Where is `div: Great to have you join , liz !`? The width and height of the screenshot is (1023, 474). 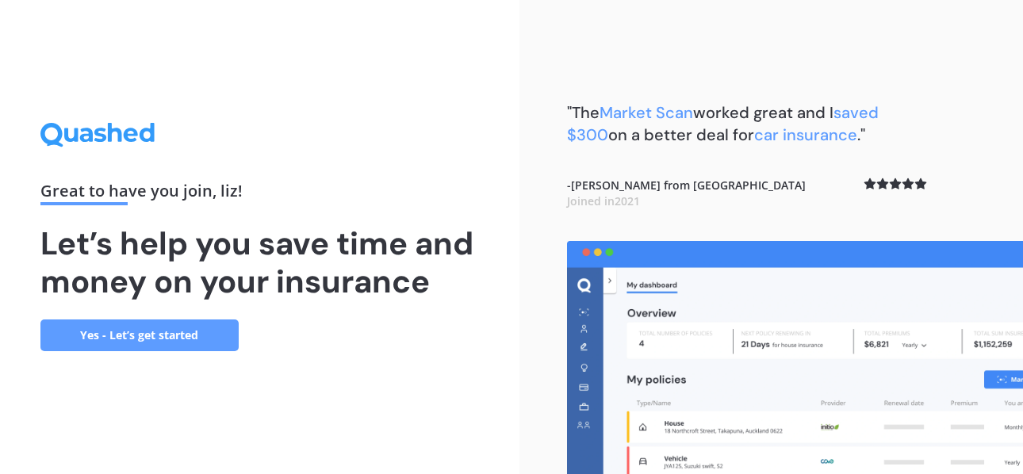 div: Great to have you join , liz ! is located at coordinates (260, 194).